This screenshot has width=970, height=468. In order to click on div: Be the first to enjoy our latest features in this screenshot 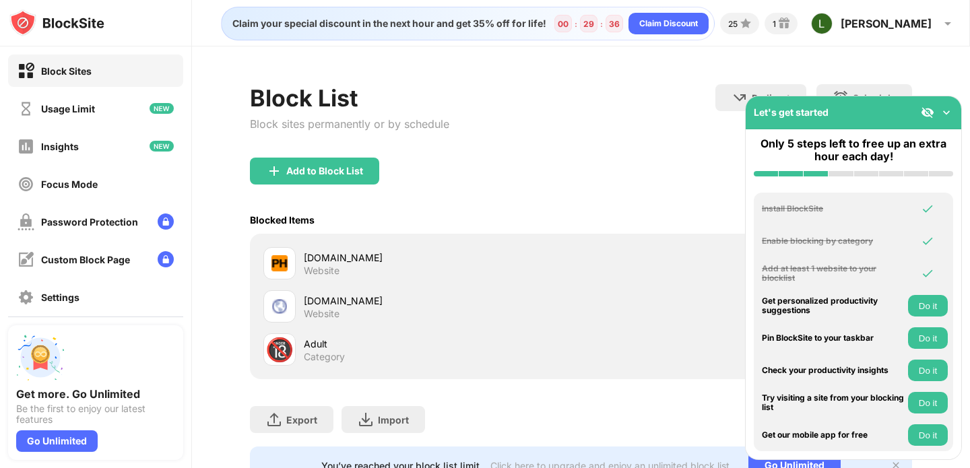, I will do `click(96, 414)`.